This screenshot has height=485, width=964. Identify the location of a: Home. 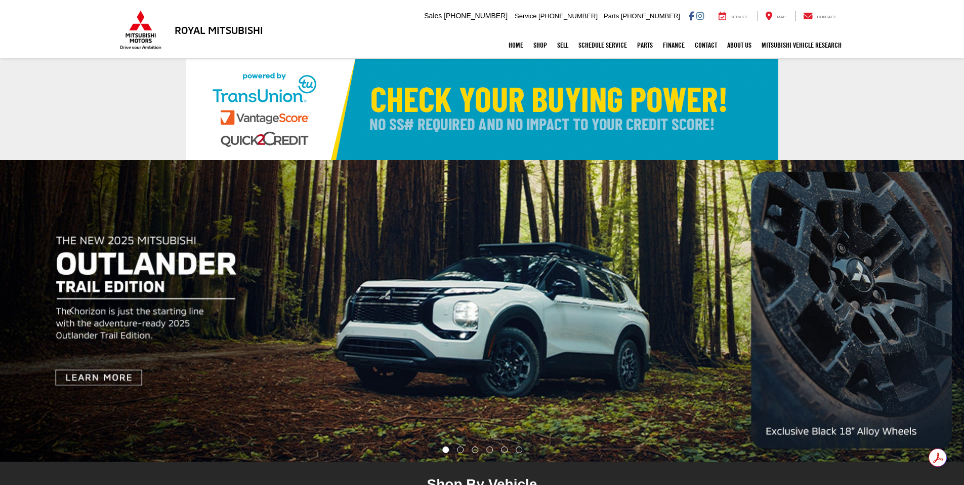
(516, 45).